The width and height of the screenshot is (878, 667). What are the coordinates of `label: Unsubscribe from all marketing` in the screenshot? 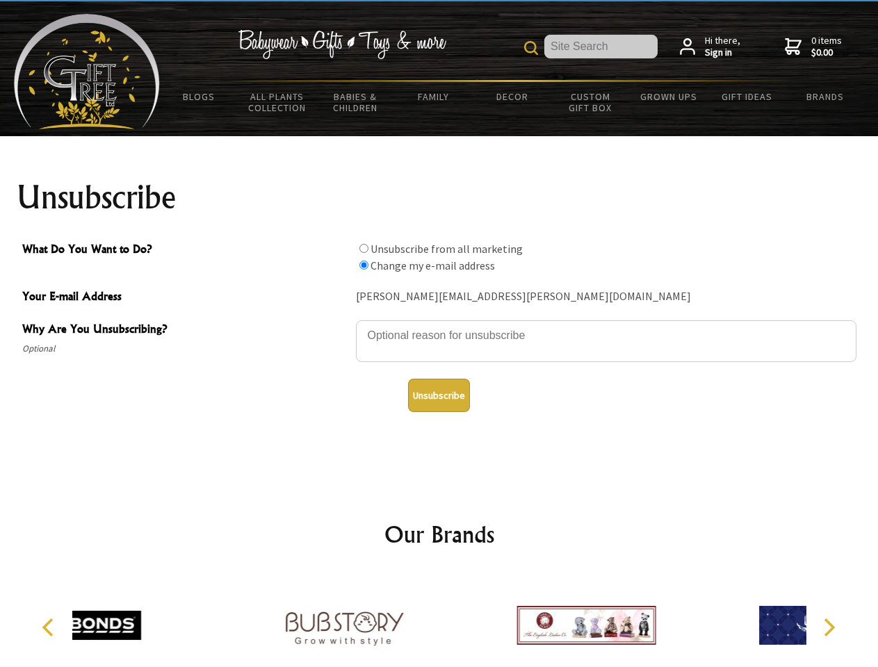 It's located at (446, 249).